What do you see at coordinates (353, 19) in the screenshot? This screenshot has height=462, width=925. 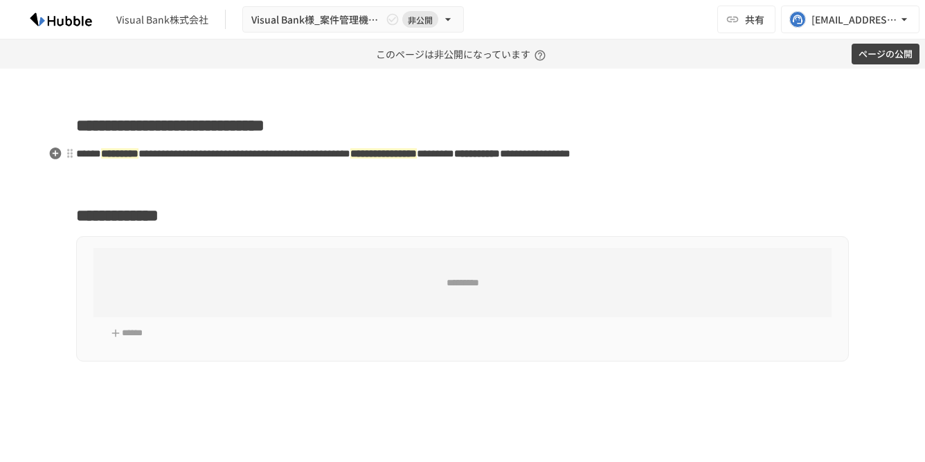 I see `button: Visual Bank様_案件管理機能初期タスク非公開` at bounding box center [353, 19].